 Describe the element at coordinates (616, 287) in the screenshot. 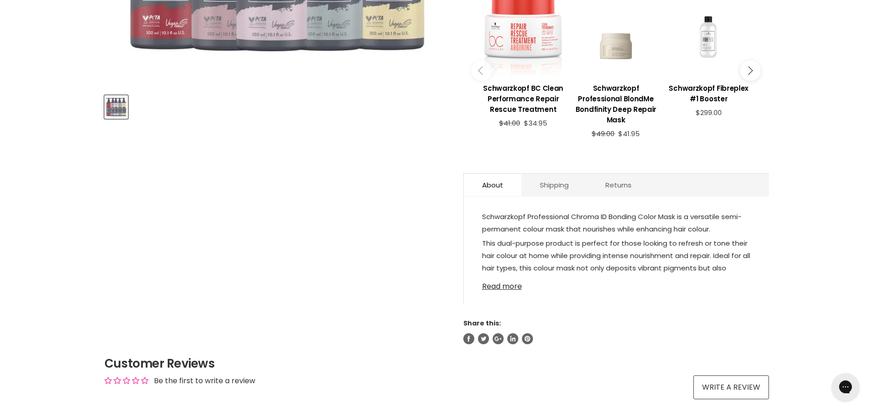

I see `p: This dual-purpose product is perfect for those looking to refresh or tone their hair colour at ho...` at that location.